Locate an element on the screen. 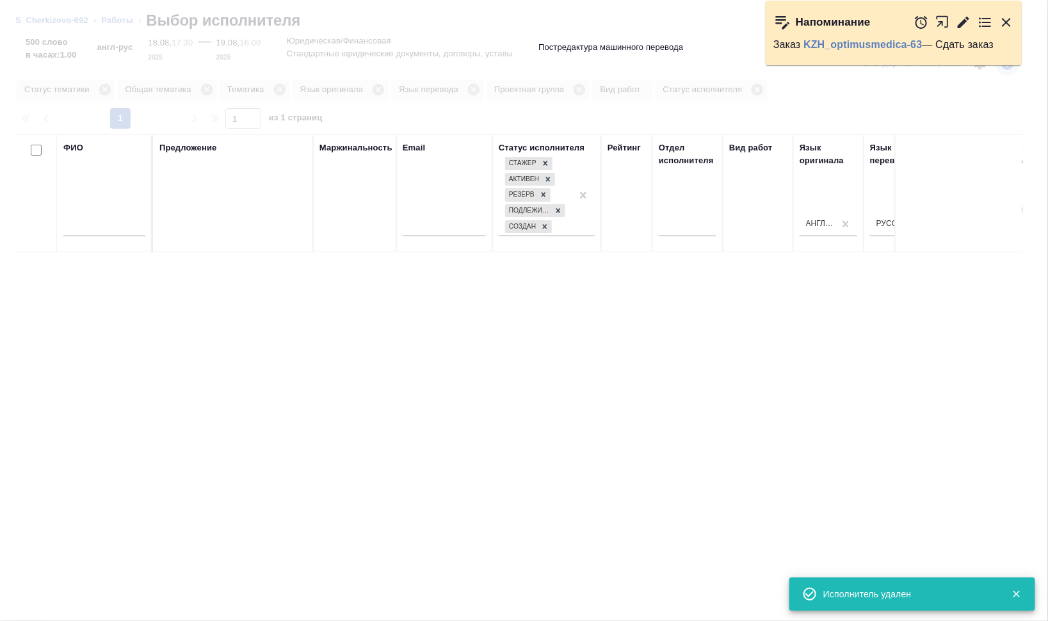 This screenshot has width=1048, height=621. p: Заказ — Сдать заказ is located at coordinates (894, 45).